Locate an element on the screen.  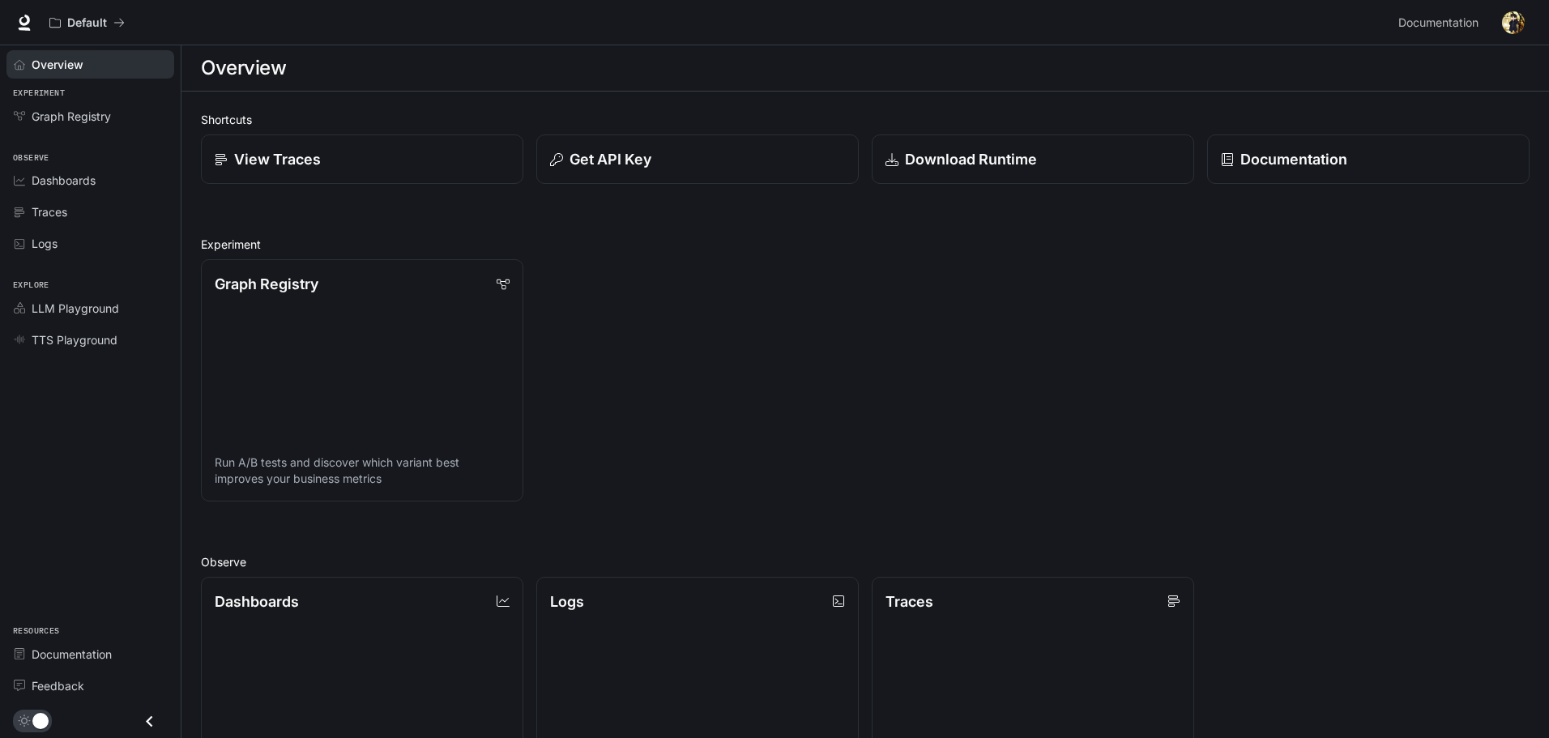
img: User avatar is located at coordinates (1514, 23).